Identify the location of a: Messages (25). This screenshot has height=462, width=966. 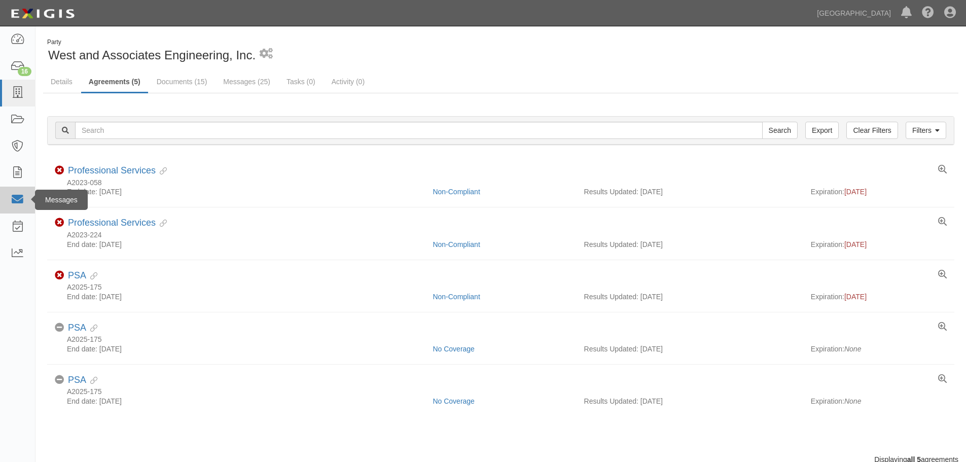
(246, 82).